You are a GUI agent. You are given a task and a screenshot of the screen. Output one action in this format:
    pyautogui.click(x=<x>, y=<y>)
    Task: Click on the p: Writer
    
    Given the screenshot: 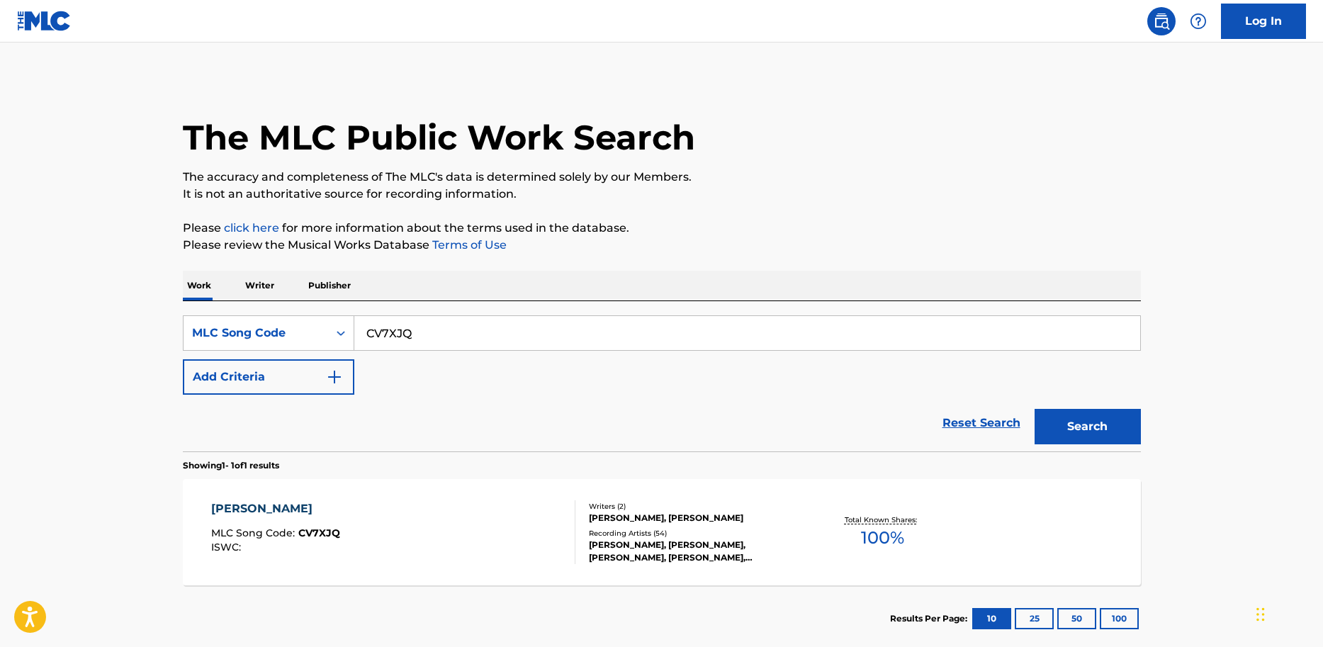 What is the action you would take?
    pyautogui.click(x=259, y=285)
    